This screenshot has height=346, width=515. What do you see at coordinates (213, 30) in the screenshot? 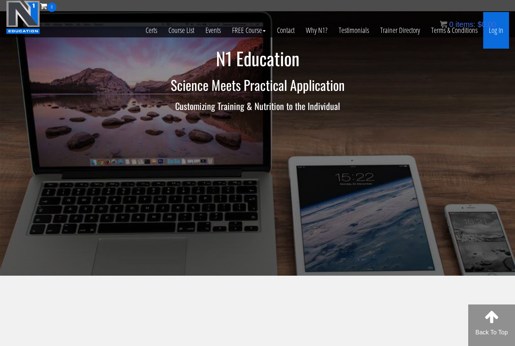
I see `a: Events` at bounding box center [213, 30].